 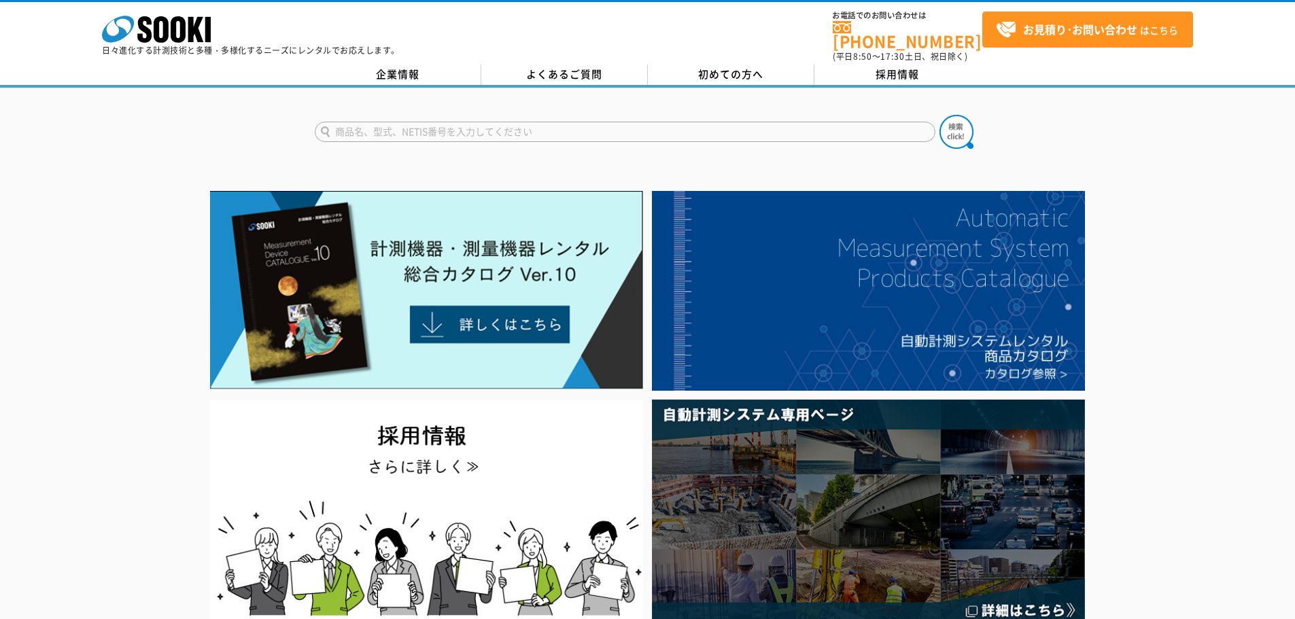 I want to click on span: (平日 ～ 土日、祝日除く), so click(x=900, y=56).